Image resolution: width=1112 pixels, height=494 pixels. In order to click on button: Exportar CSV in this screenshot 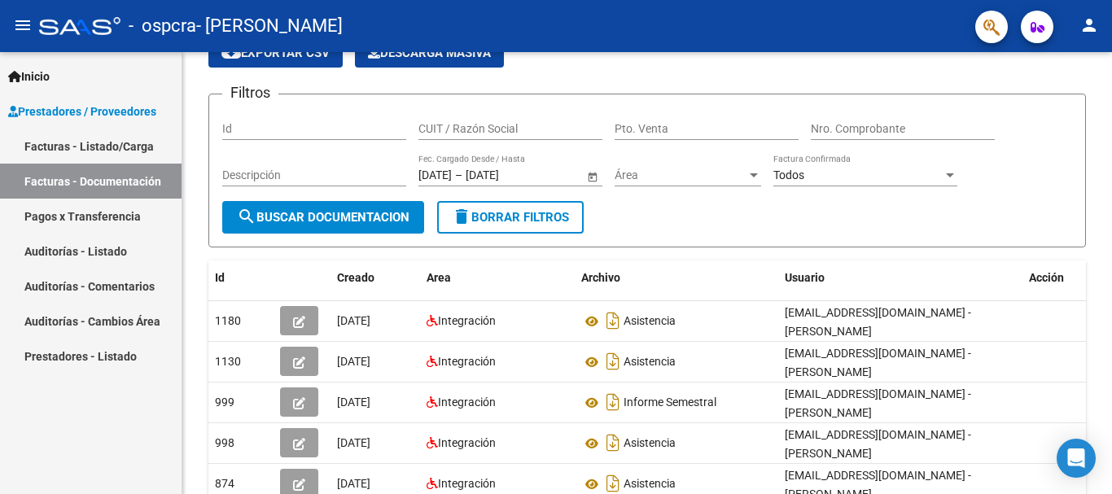, I will do `click(275, 53)`.